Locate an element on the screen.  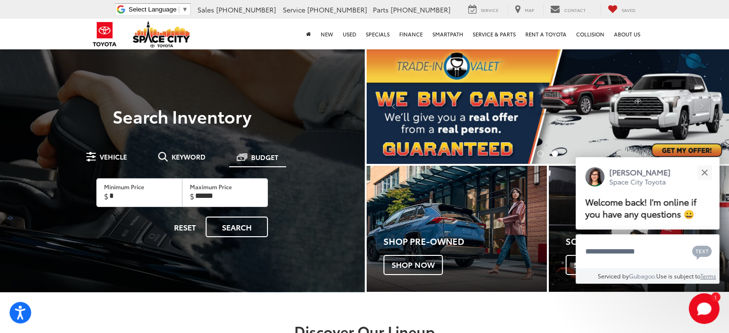
span: 1 is located at coordinates (715, 297).